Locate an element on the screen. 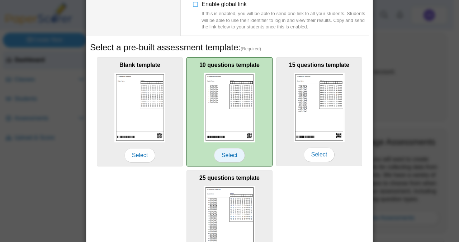 This screenshot has height=242, width=459. img: scan_sheet_blank.png is located at coordinates (140, 107).